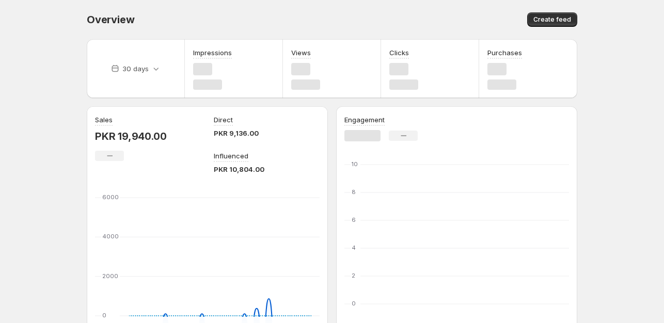 The width and height of the screenshot is (664, 323). I want to click on p: PKR 9,136.00, so click(236, 133).